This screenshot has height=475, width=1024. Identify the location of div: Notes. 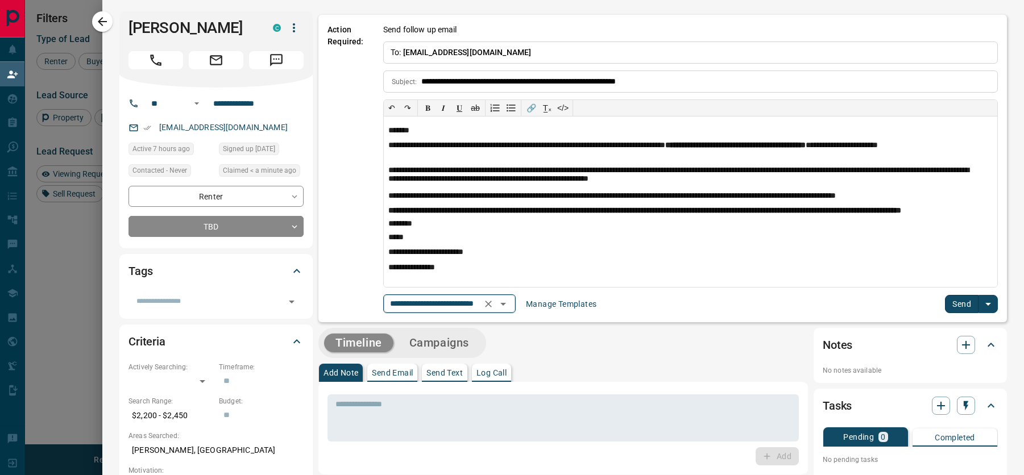
(910, 345).